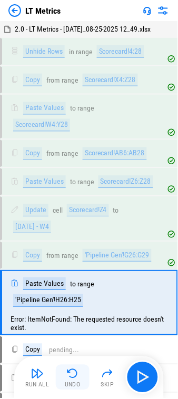  What do you see at coordinates (57, 210) in the screenshot?
I see `div: cell` at bounding box center [57, 210].